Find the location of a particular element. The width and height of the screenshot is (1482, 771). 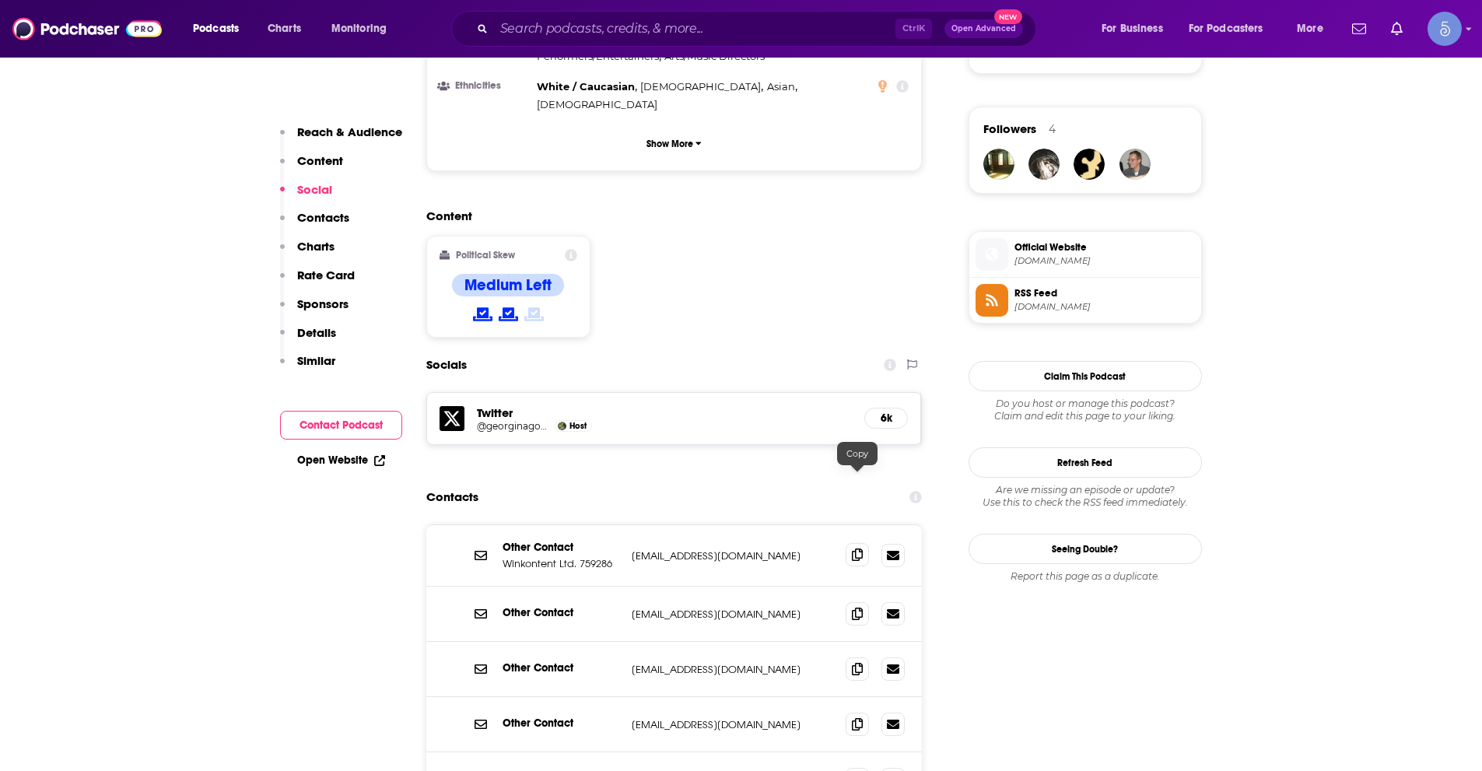

div: Are we missing an episode or update? Use this to check the RSS feed immediately. is located at coordinates (1085, 496).